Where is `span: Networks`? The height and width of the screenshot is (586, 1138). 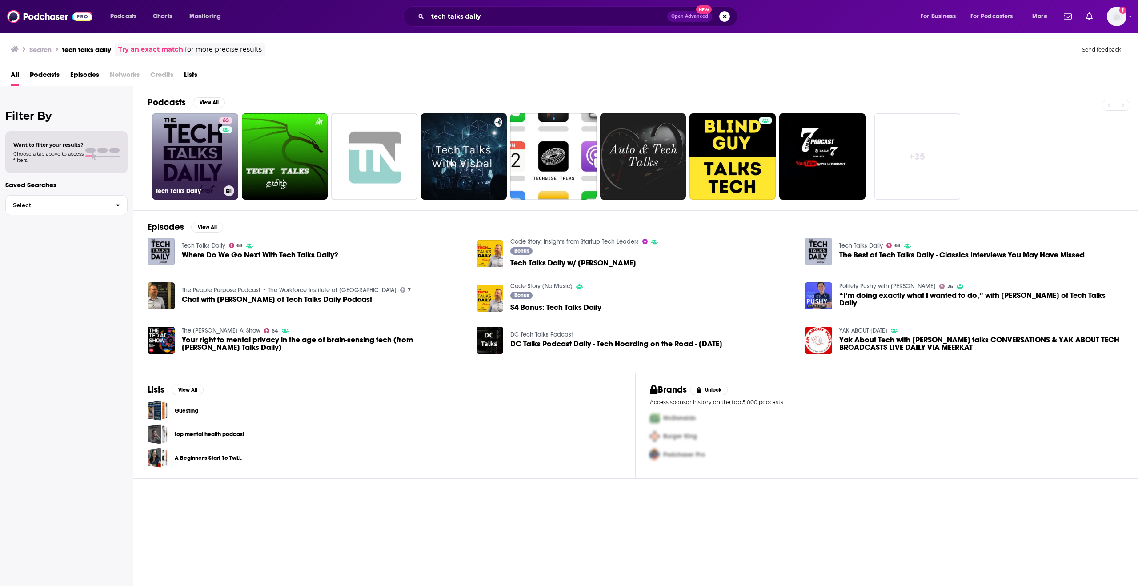 span: Networks is located at coordinates (124, 76).